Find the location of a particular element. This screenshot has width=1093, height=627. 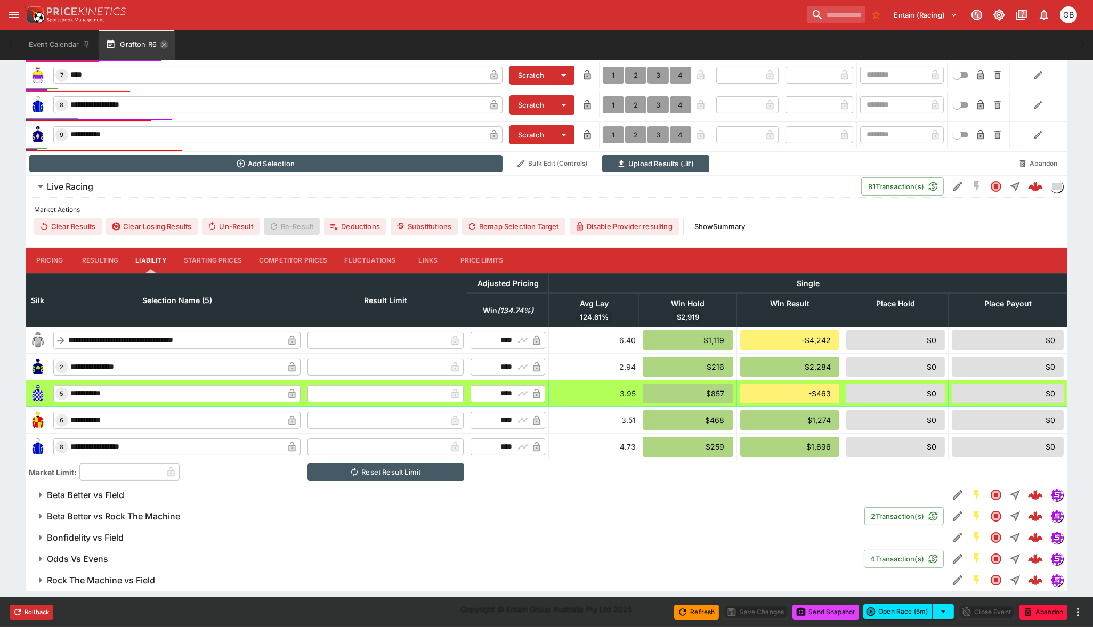

span: Win(134.74%) is located at coordinates (508, 311).